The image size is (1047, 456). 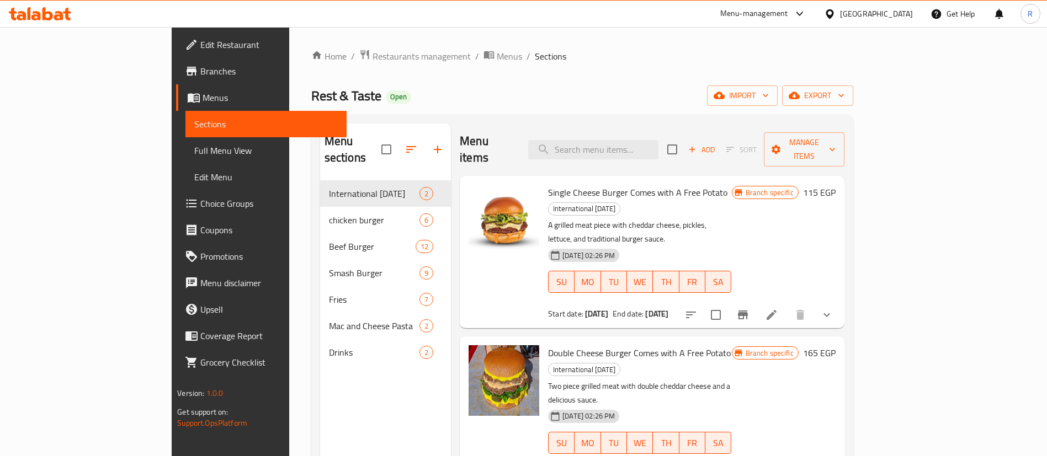 What do you see at coordinates (804, 150) in the screenshot?
I see `button: Manage items` at bounding box center [804, 150].